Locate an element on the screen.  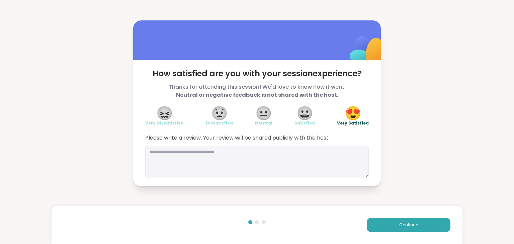
span: Satisfied is located at coordinates (305, 123).